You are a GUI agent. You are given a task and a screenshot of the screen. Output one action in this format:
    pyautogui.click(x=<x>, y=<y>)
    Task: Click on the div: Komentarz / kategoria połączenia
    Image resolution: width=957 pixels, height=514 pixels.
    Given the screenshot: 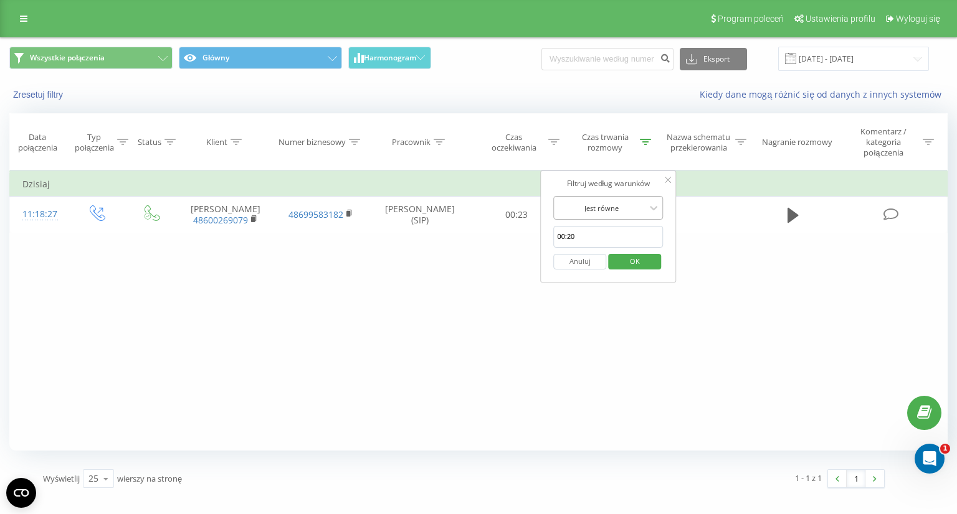 What is the action you would take?
    pyautogui.click(x=882, y=142)
    